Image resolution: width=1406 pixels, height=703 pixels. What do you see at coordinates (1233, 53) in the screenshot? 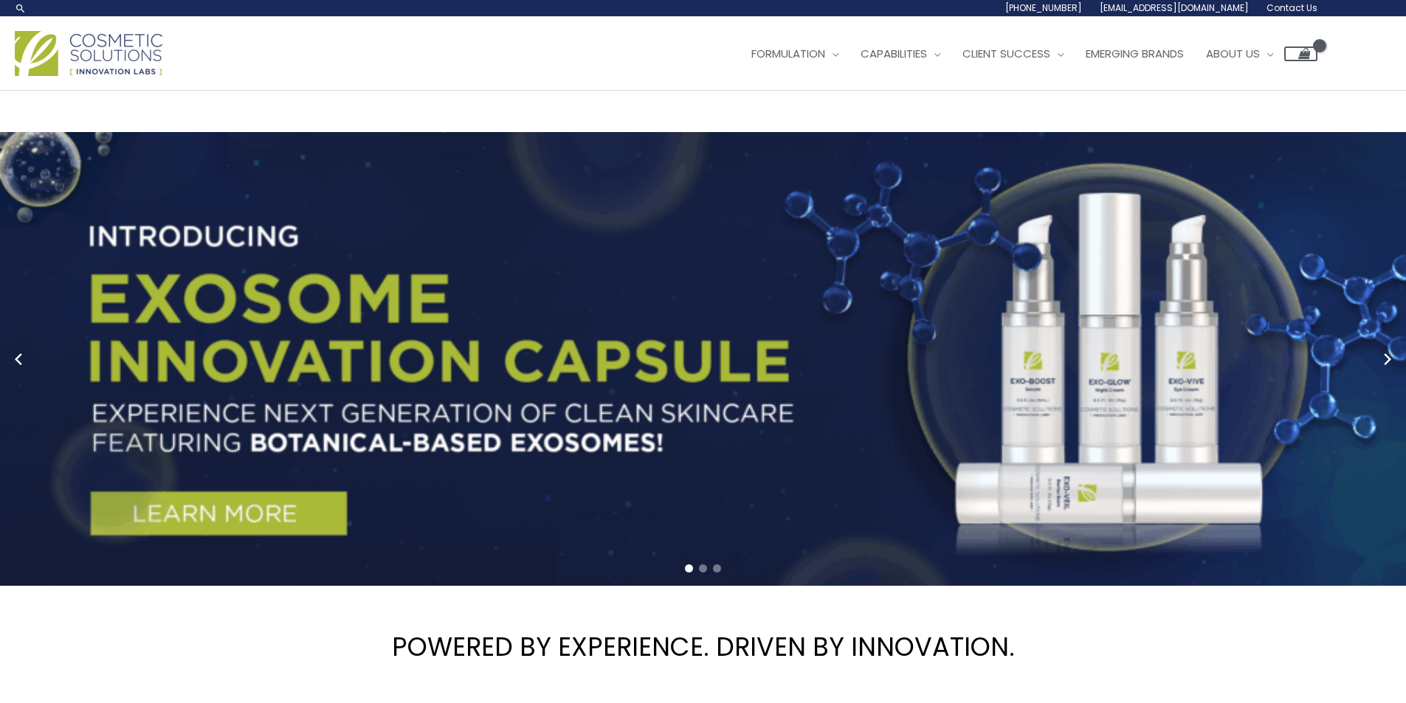
I see `span: About Us` at bounding box center [1233, 53].